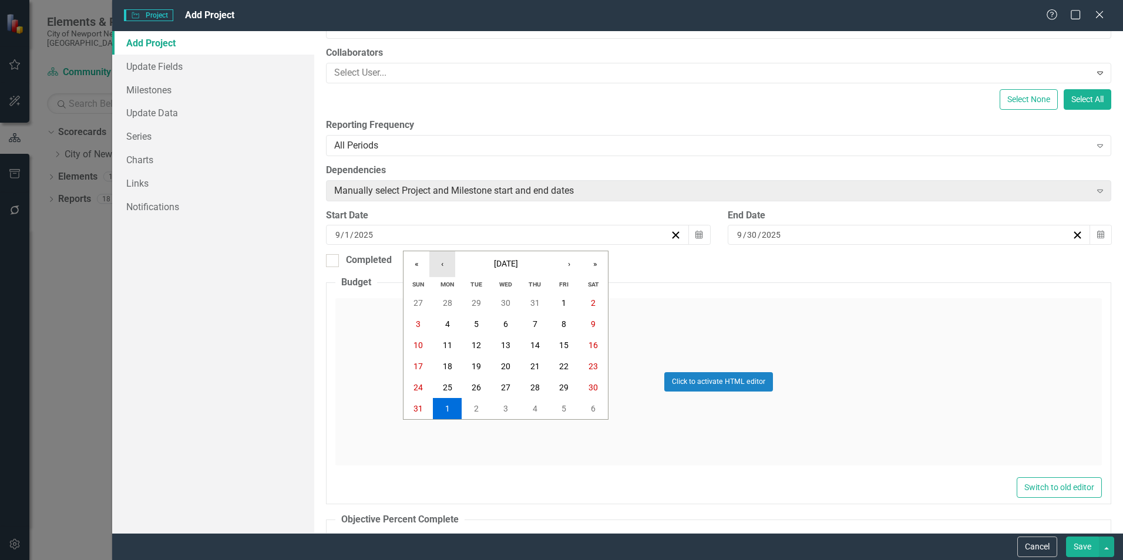  I want to click on button: July 30, 2025, so click(506, 303).